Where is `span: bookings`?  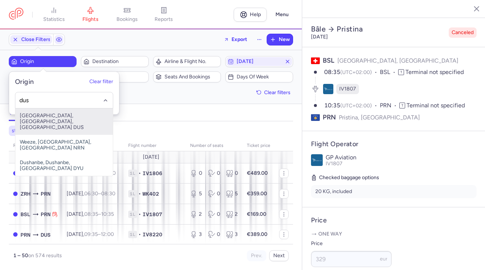
span: bookings is located at coordinates (127, 19).